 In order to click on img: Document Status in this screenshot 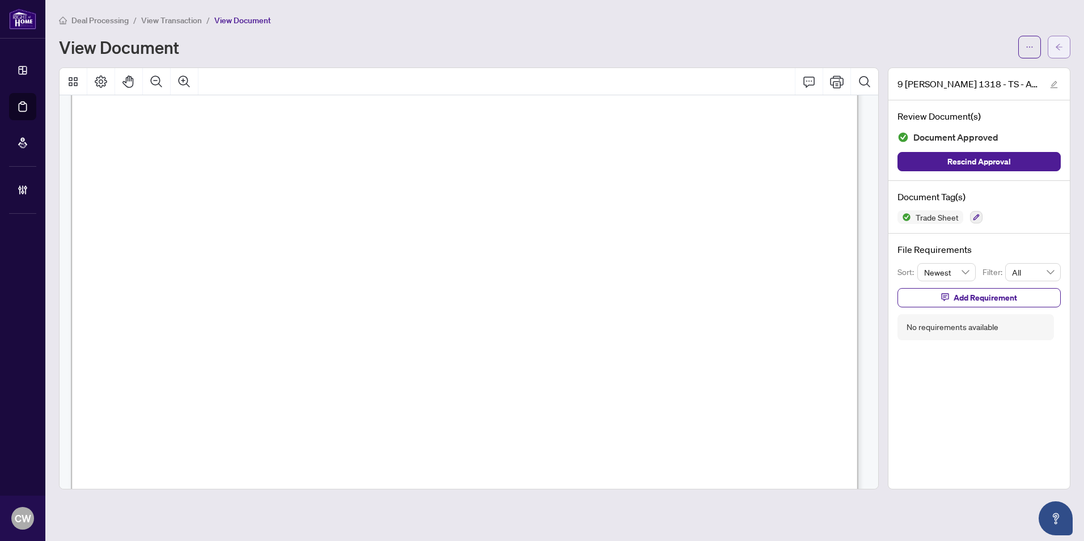, I will do `click(903, 137)`.